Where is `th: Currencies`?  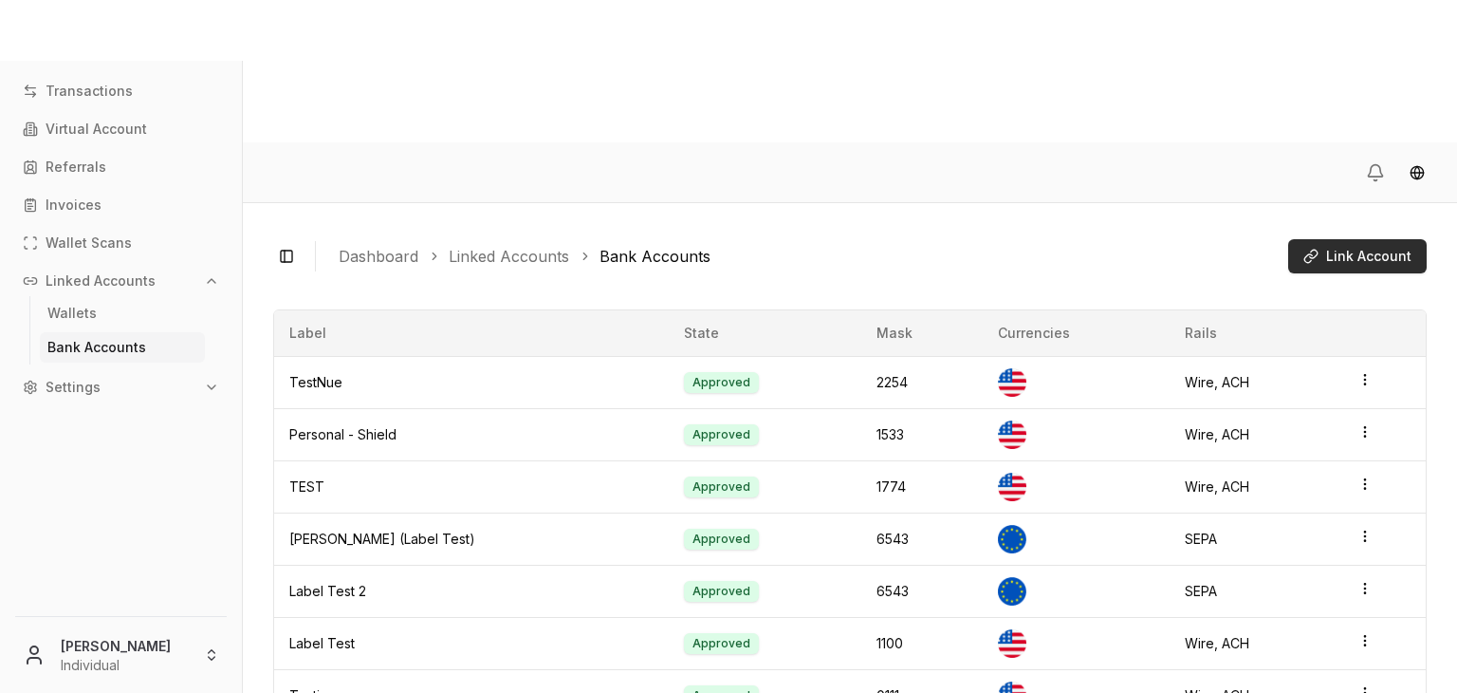
th: Currencies is located at coordinates (1076, 333).